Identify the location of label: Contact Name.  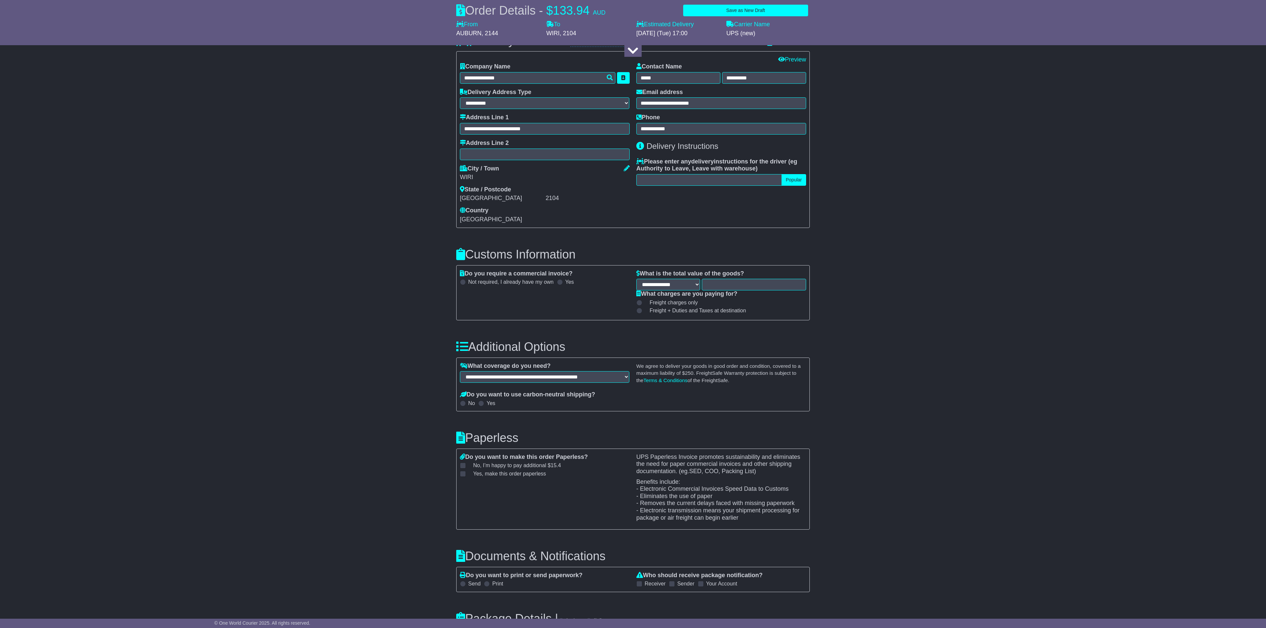
(659, 67).